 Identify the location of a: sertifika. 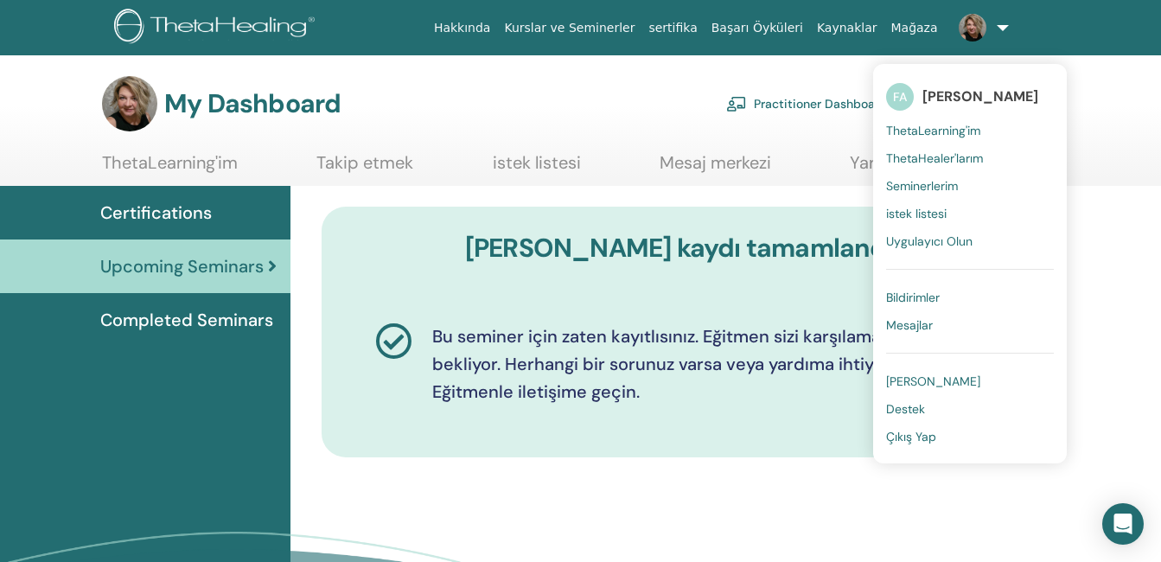
(673, 28).